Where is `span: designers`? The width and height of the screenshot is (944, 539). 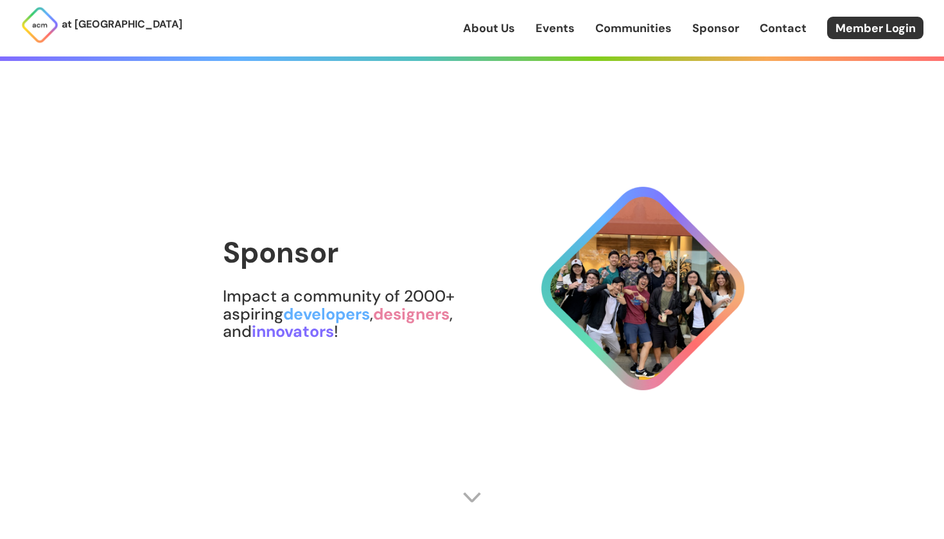 span: designers is located at coordinates (411, 314).